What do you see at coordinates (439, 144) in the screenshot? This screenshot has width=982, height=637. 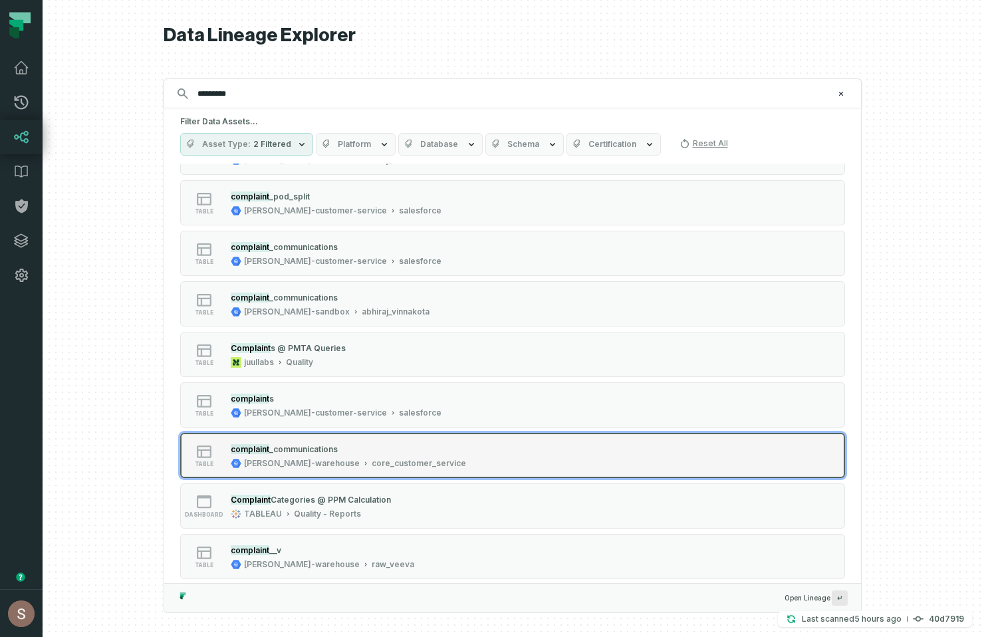 I see `span: Database` at bounding box center [439, 144].